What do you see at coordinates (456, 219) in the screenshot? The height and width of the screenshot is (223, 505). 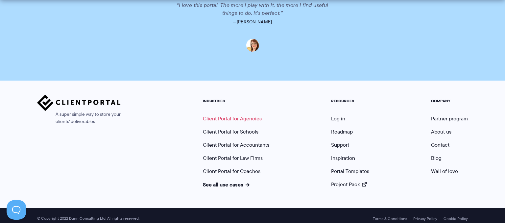 I see `a: Cookie Policy` at bounding box center [456, 219].